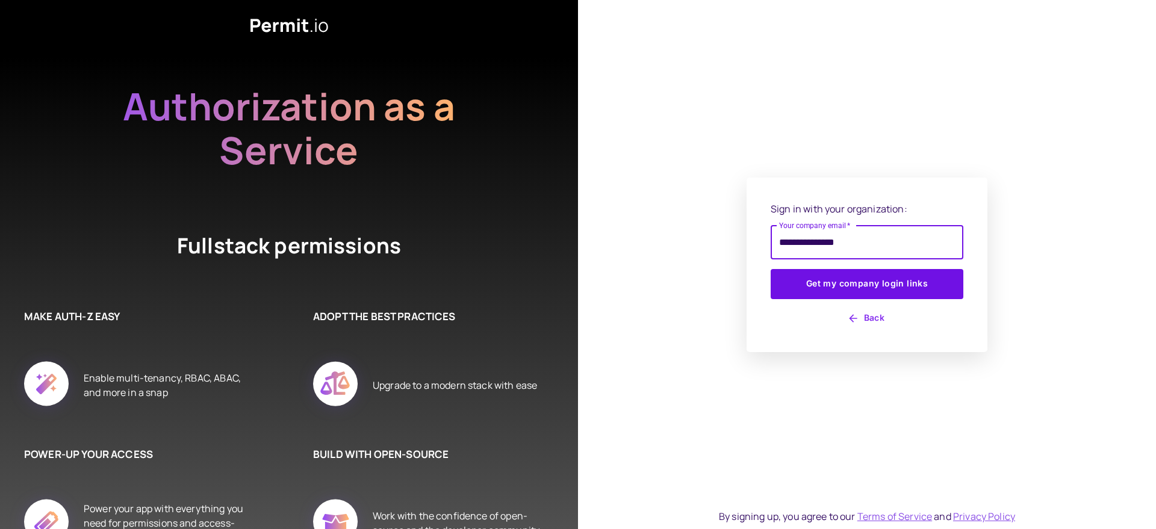 The width and height of the screenshot is (1156, 529). I want to click on button: Back, so click(867, 318).